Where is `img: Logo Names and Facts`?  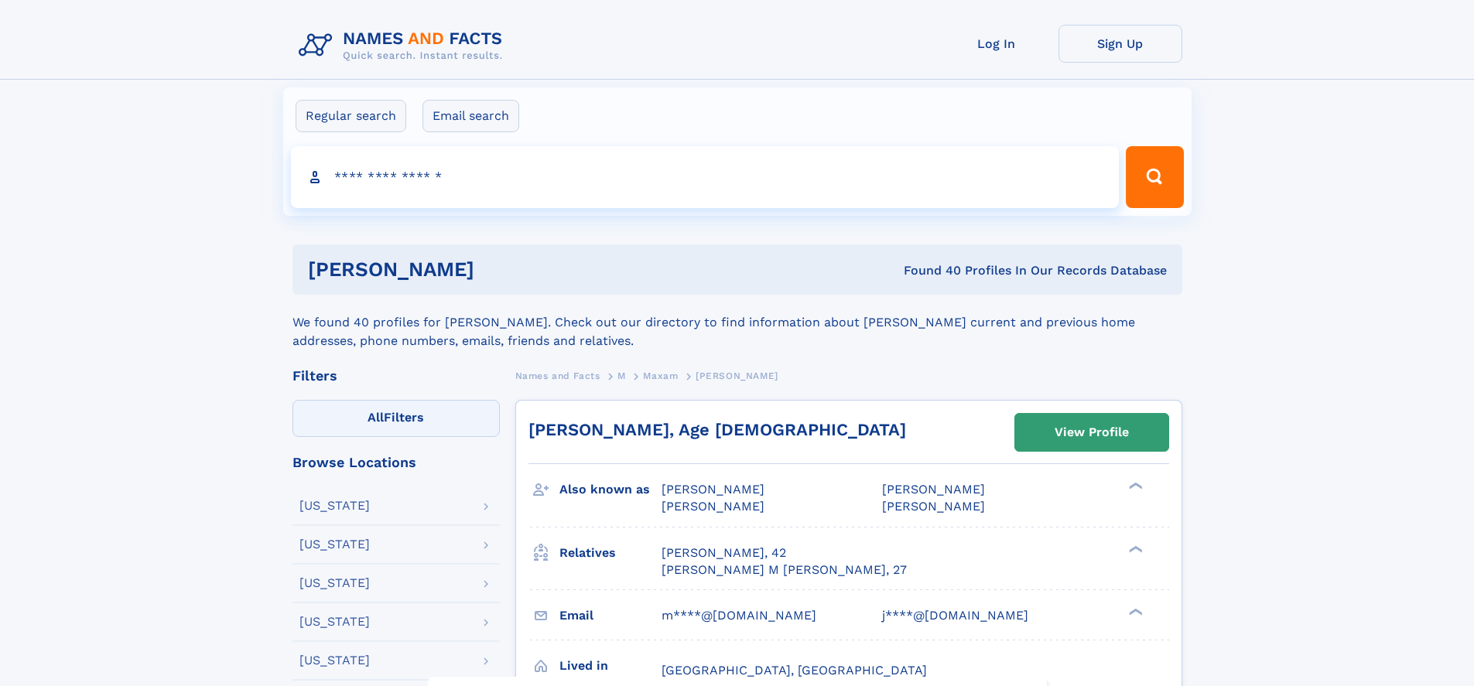 img: Logo Names and Facts is located at coordinates (404, 46).